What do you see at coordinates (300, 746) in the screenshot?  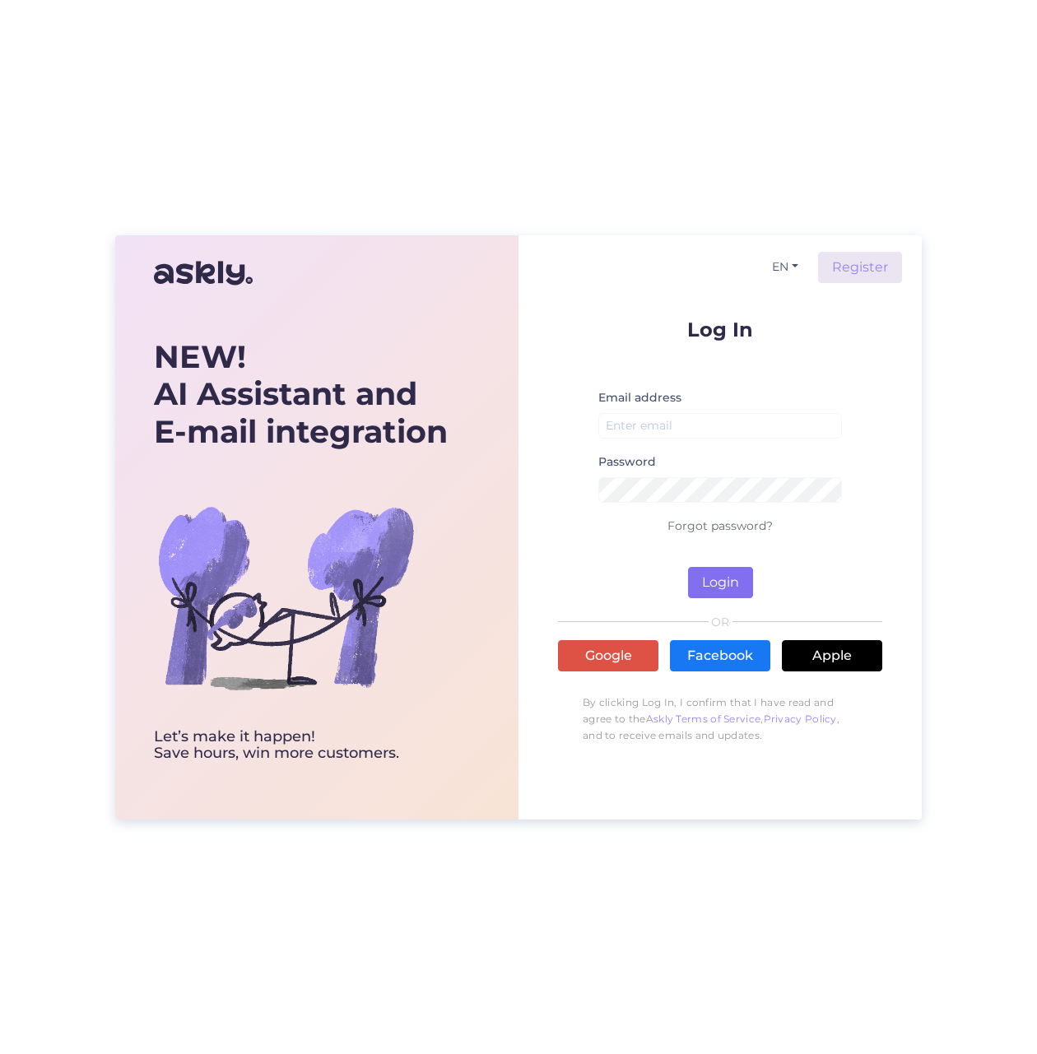 I see `div: Let’s make it happen! Save hours, win more customers.` at bounding box center [300, 746].